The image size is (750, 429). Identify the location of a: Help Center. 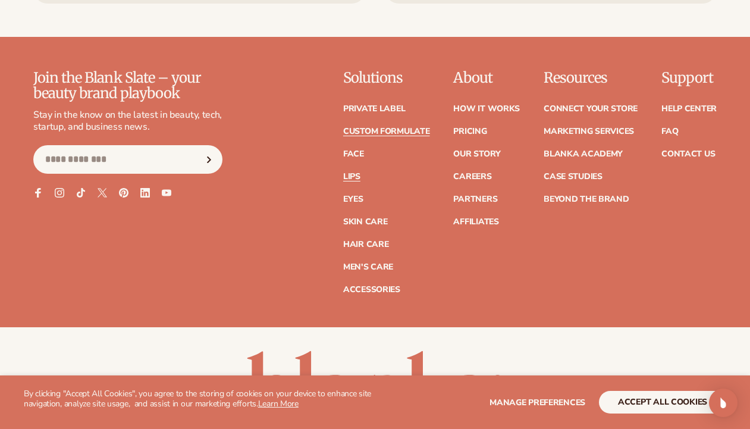
(689, 109).